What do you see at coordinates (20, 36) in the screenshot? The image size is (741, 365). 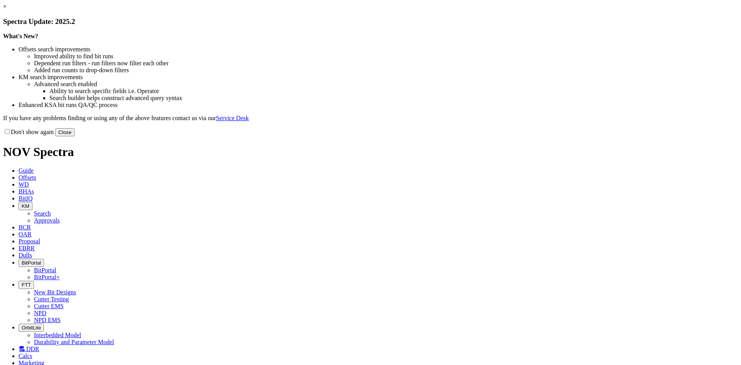 I see `strong: What's New?` at bounding box center [20, 36].